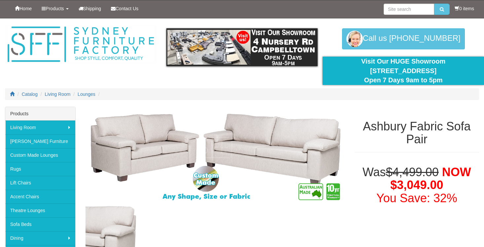 This screenshot has width=484, height=247. What do you see at coordinates (40, 155) in the screenshot?
I see `a: Custom Made Lounges` at bounding box center [40, 155].